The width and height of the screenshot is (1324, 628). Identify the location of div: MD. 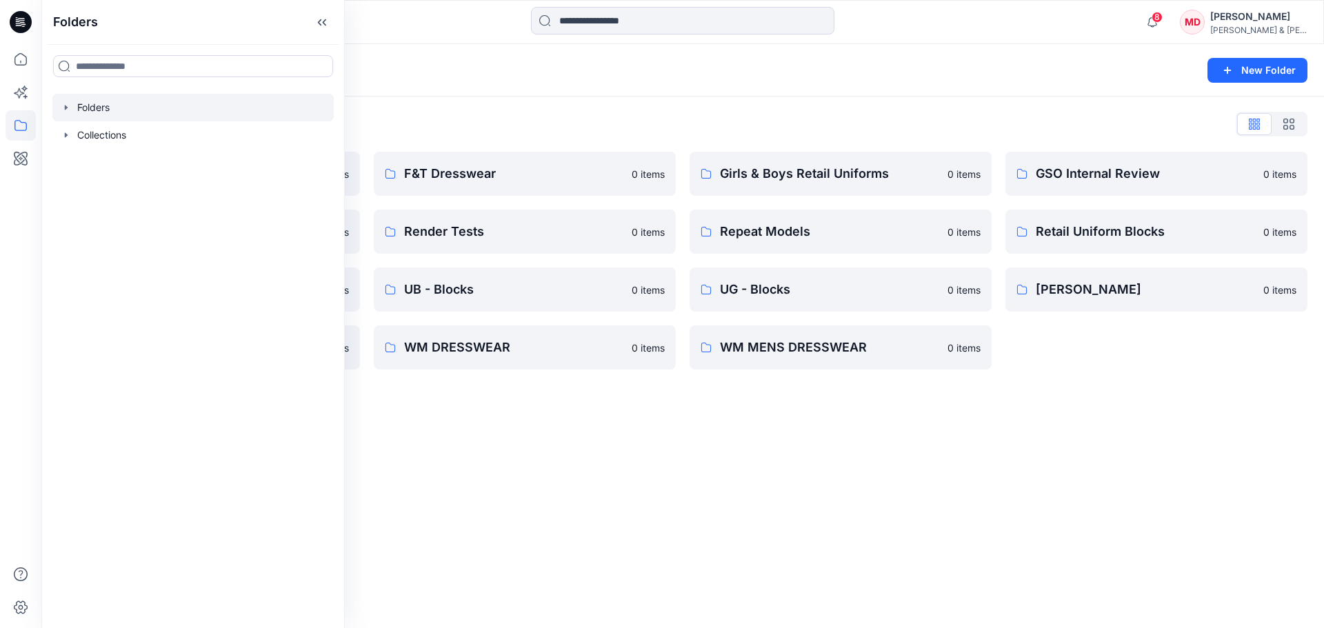
(1193, 22).